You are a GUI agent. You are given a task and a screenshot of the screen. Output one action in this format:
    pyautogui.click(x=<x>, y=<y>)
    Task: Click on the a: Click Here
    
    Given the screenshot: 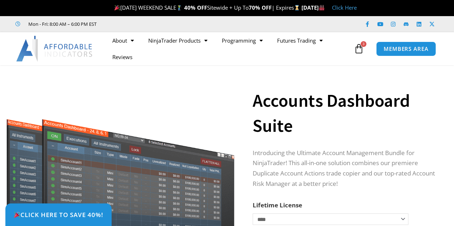 What is the action you would take?
    pyautogui.click(x=344, y=8)
    